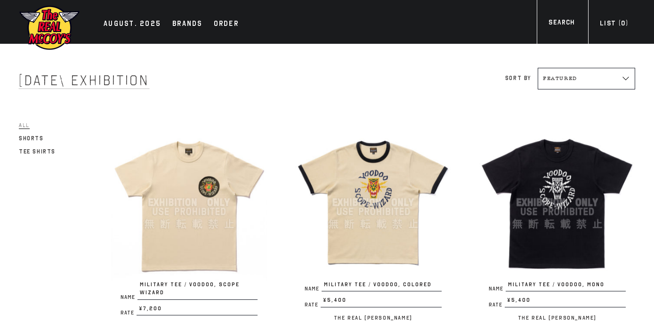 This screenshot has width=654, height=322. Describe the element at coordinates (614, 24) in the screenshot. I see `div: List ( )` at that location.